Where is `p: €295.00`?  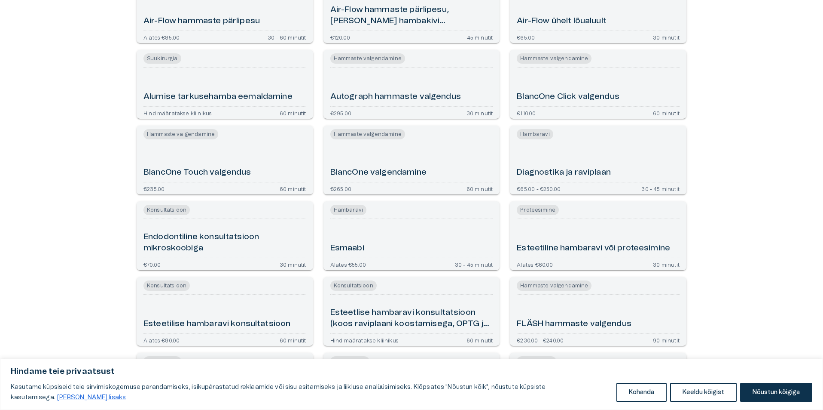
p: €295.00 is located at coordinates (341, 113).